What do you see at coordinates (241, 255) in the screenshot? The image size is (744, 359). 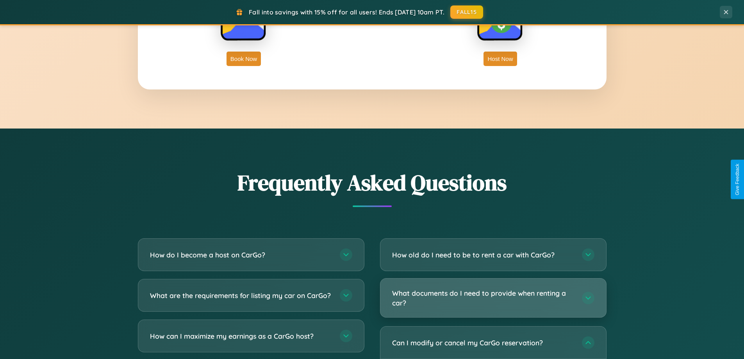 I see `h3: How do I become a host on CarGo?` at bounding box center [241, 255].